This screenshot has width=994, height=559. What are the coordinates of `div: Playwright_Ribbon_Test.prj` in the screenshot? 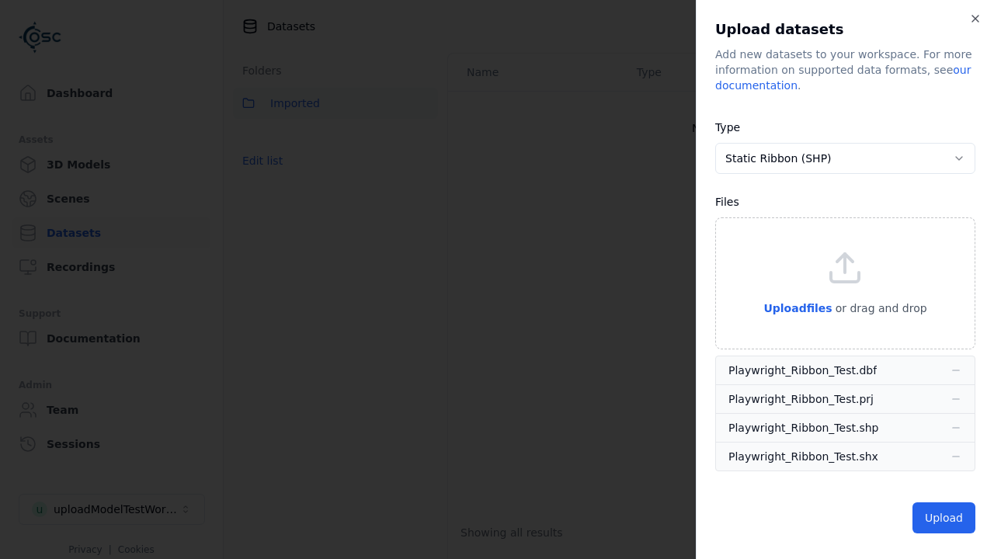 It's located at (800, 399).